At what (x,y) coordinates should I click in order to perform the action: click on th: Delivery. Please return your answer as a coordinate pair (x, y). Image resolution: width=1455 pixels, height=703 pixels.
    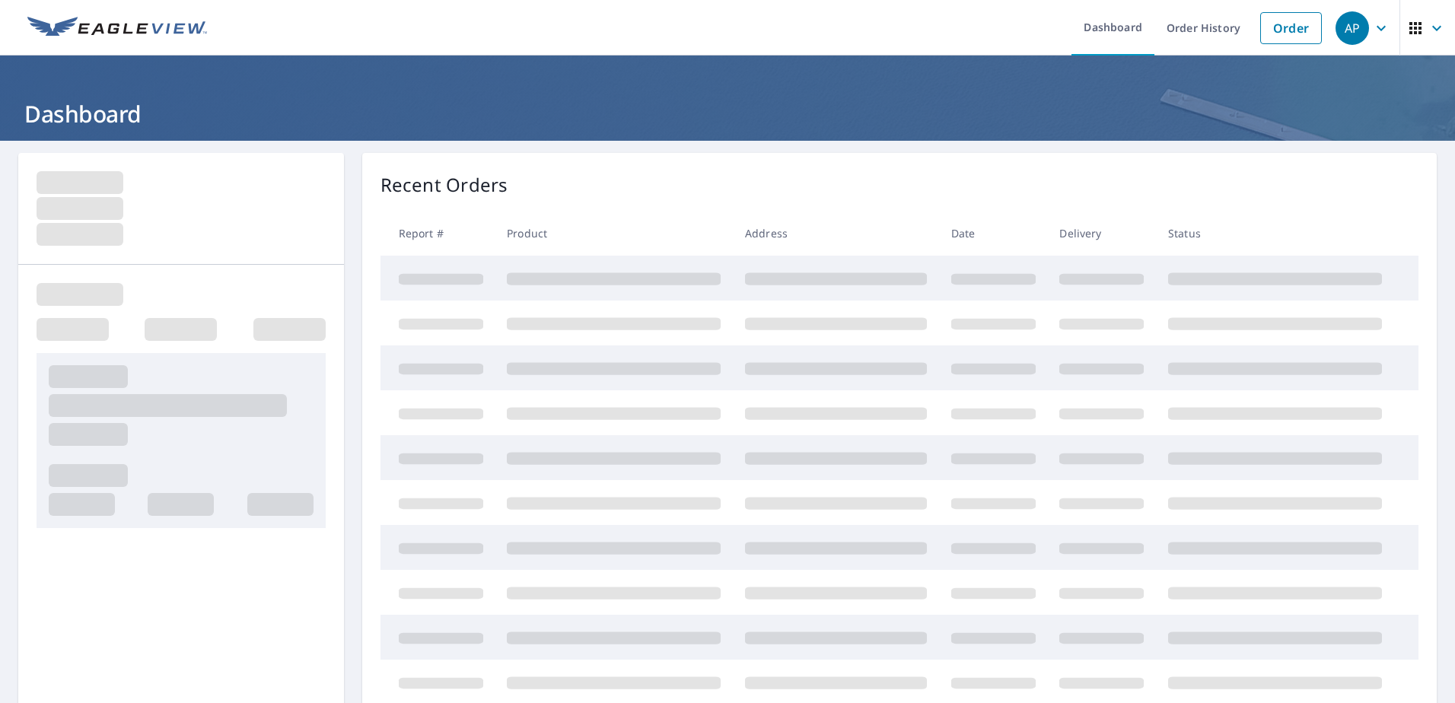
    Looking at the image, I should click on (1101, 233).